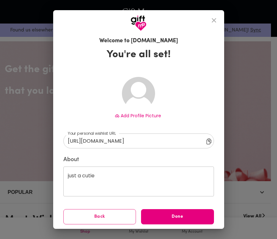 The image size is (277, 239). Describe the element at coordinates (177, 217) in the screenshot. I see `button: Done` at that location.